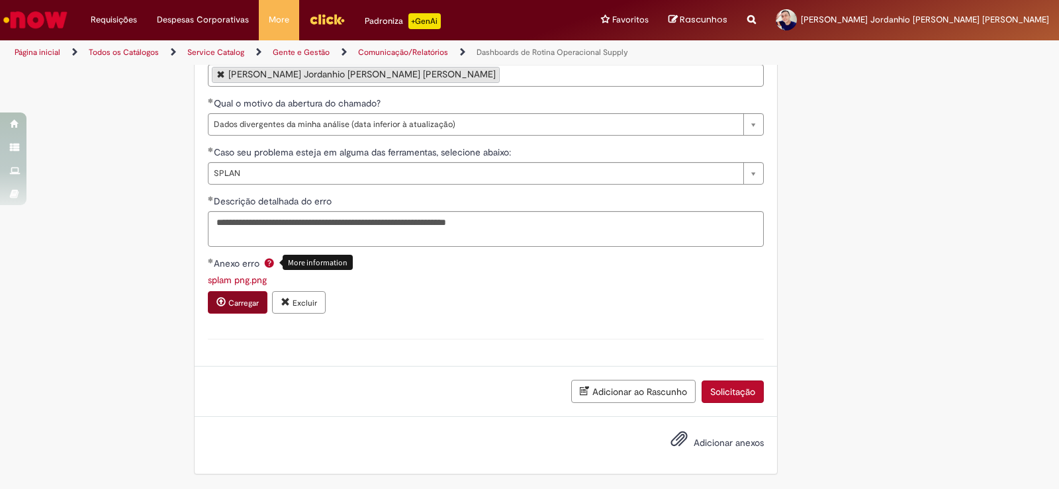 This screenshot has height=489, width=1059. Describe the element at coordinates (244, 303) in the screenshot. I see `small: Carregar` at that location.